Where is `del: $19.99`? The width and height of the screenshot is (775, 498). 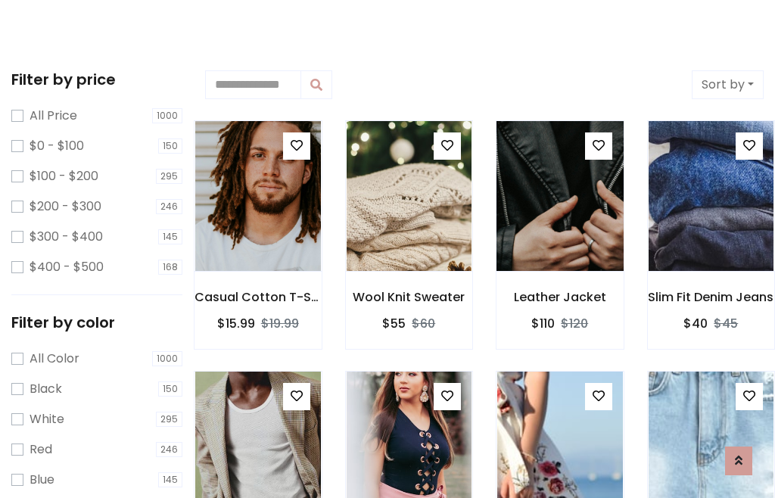
del: $19.99 is located at coordinates (280, 323).